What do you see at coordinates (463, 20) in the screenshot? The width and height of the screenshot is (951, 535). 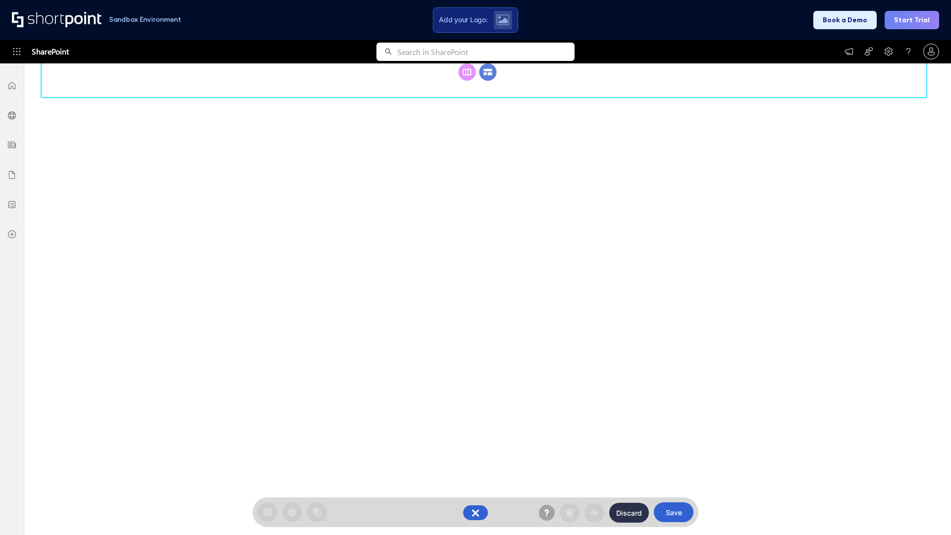 I see `span: Add your Logo:` at bounding box center [463, 20].